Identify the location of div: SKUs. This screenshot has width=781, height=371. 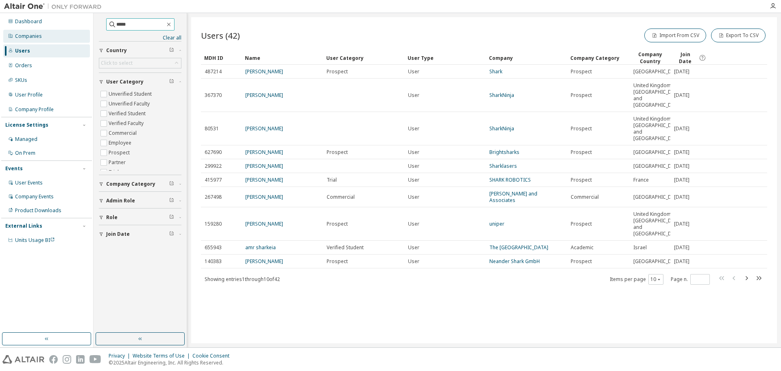
(21, 80).